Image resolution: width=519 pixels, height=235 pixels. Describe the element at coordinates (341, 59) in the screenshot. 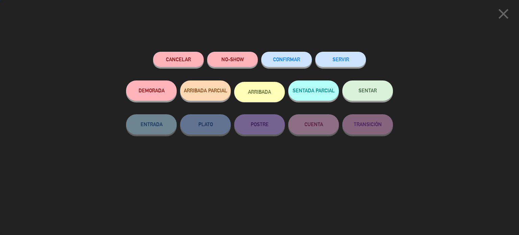

I see `button: SERVIR` at that location.